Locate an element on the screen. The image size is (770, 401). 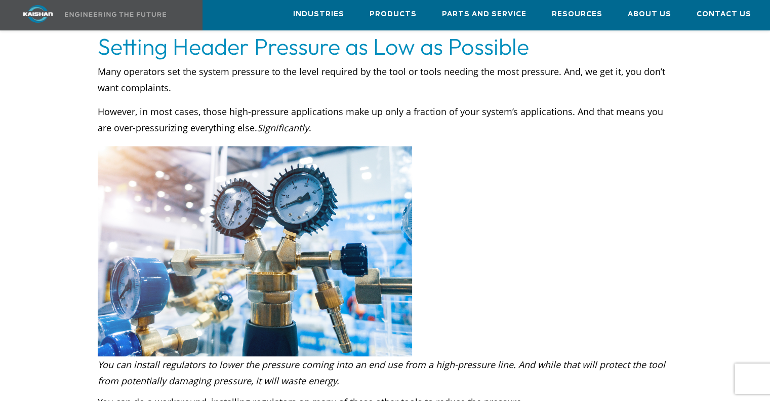
a: Industries is located at coordinates (319, 14).